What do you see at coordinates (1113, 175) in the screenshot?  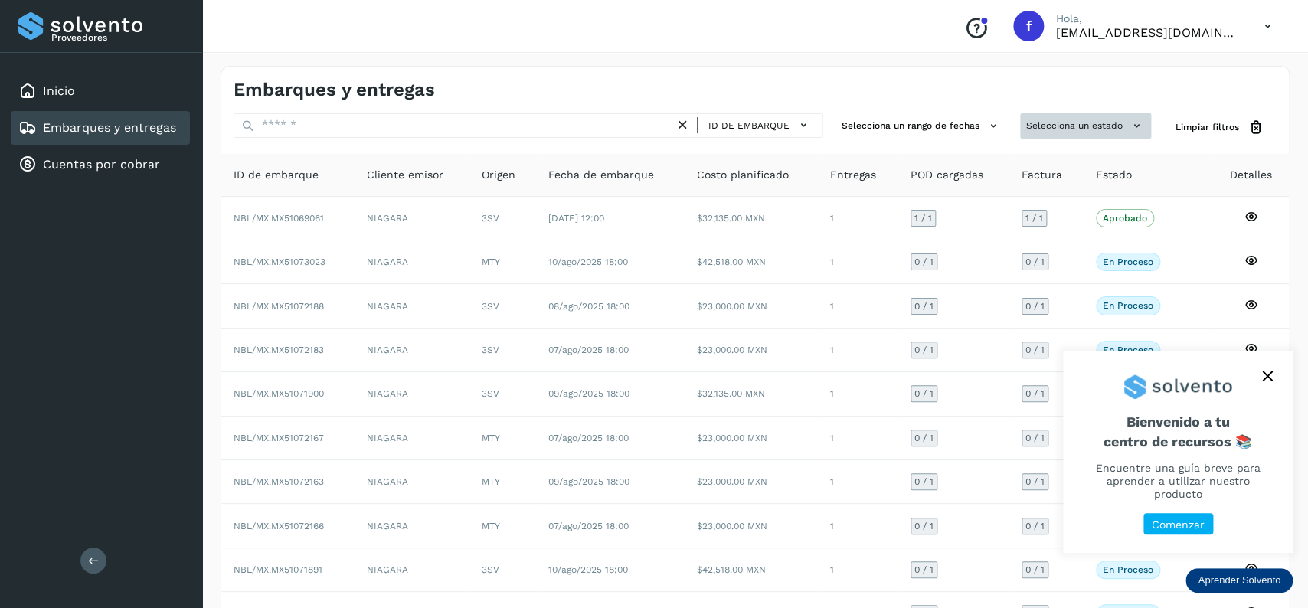 I see `span: Estado` at bounding box center [1113, 175].